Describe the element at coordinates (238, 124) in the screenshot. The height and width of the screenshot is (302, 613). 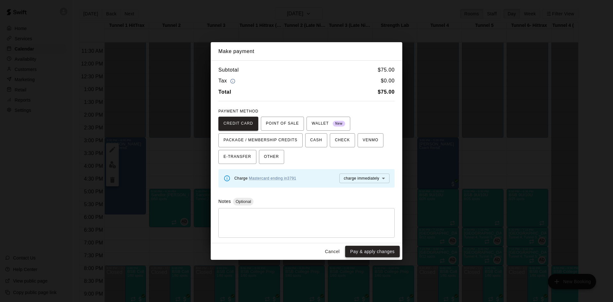
I see `button: CREDIT CARD` at that location.